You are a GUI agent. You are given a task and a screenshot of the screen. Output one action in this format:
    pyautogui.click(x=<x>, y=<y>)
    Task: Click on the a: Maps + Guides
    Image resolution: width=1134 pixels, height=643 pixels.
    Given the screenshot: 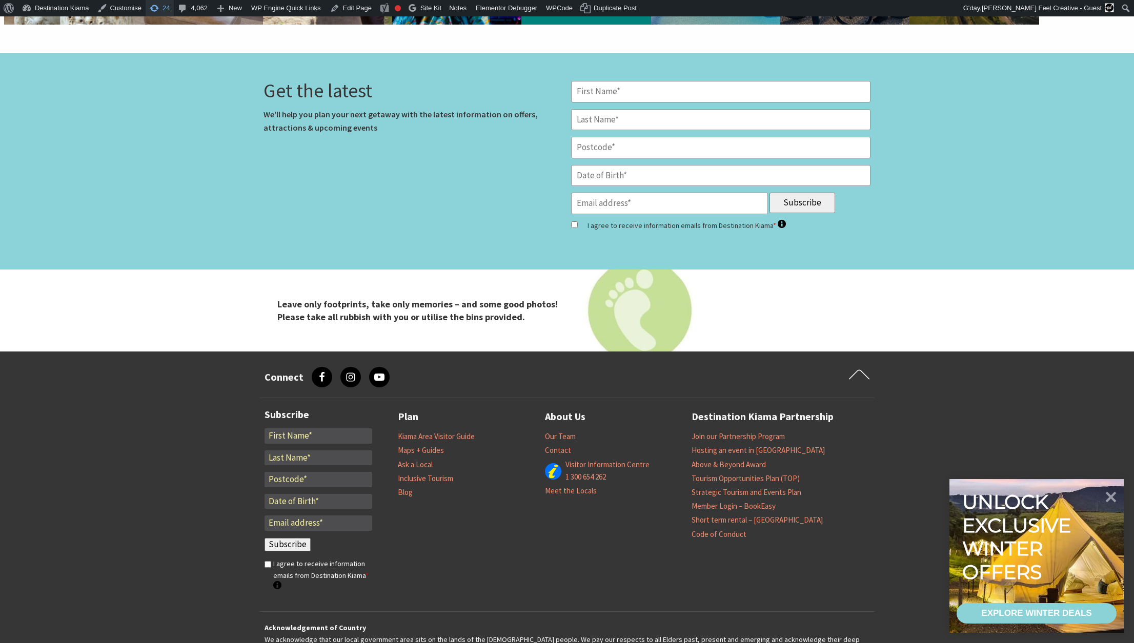 What is the action you would take?
    pyautogui.click(x=421, y=451)
    